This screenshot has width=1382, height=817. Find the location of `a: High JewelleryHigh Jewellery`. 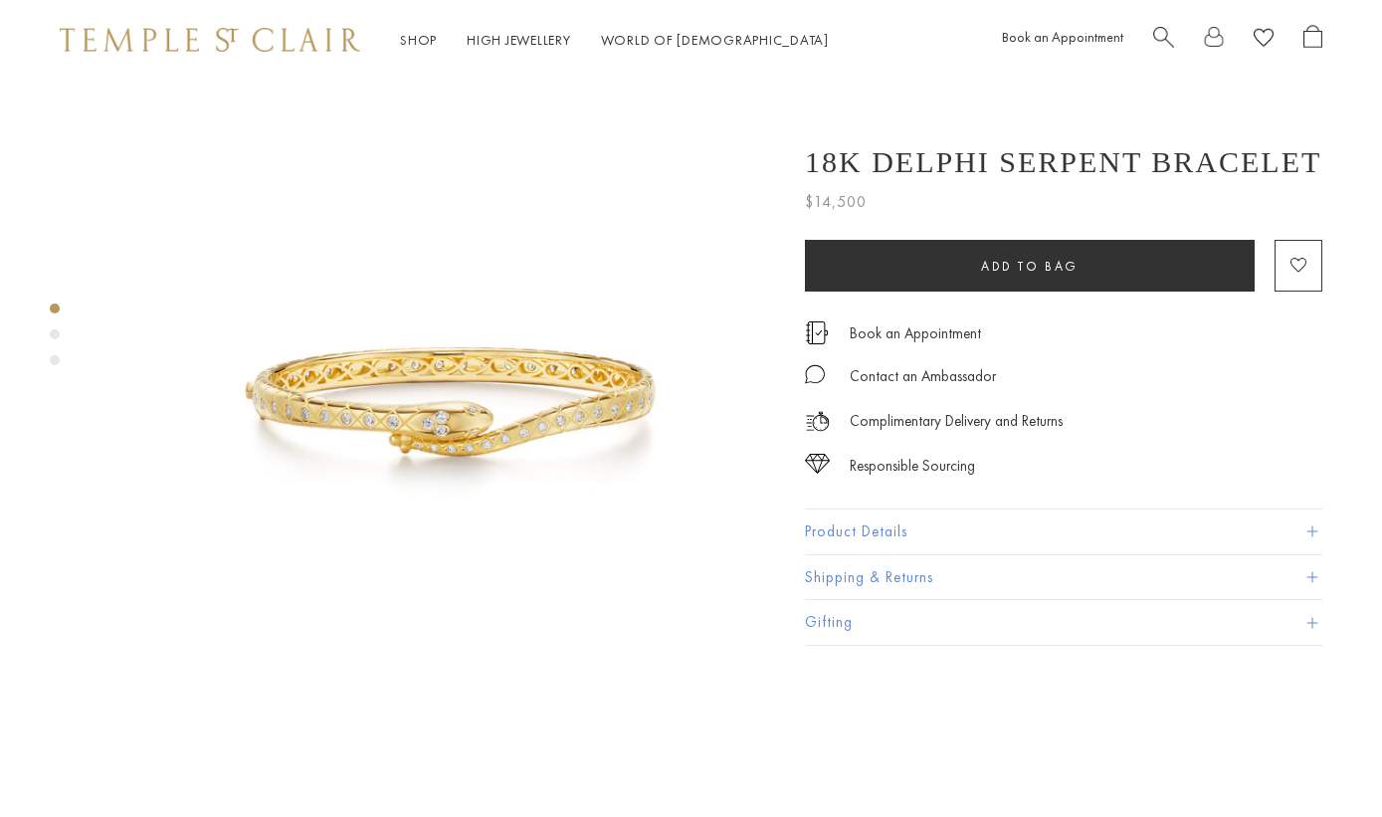

a: High JewelleryHigh Jewellery is located at coordinates (518, 40).